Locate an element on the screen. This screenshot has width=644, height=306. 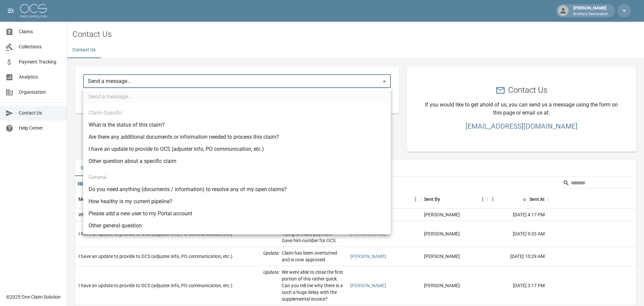
li: What is the status of this claim? is located at coordinates (237, 125).